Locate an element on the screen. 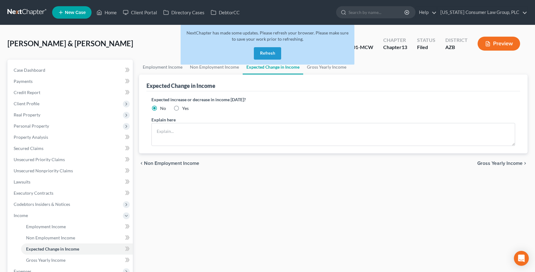  span: Property Analysis is located at coordinates (31, 137).